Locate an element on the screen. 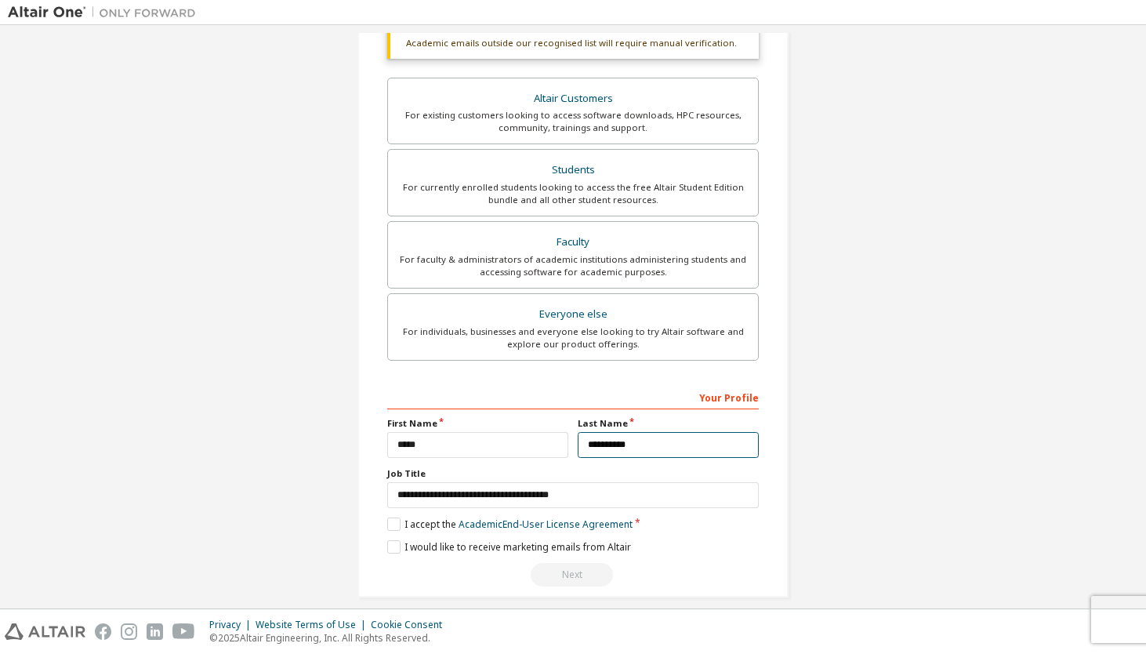 The height and width of the screenshot is (654, 1146). div: For faculty & administrators of academic institutions administering students and accessing softwa... is located at coordinates (573, 266).